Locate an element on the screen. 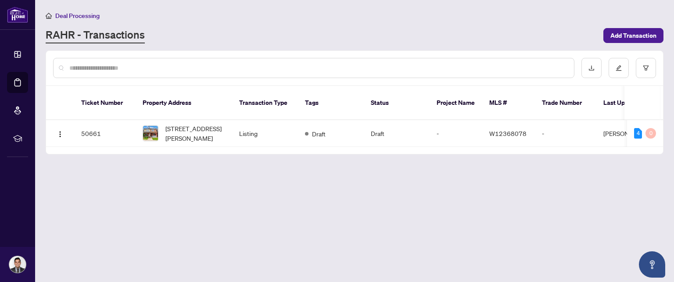 This screenshot has width=674, height=282. td: Draft is located at coordinates (396, 133).